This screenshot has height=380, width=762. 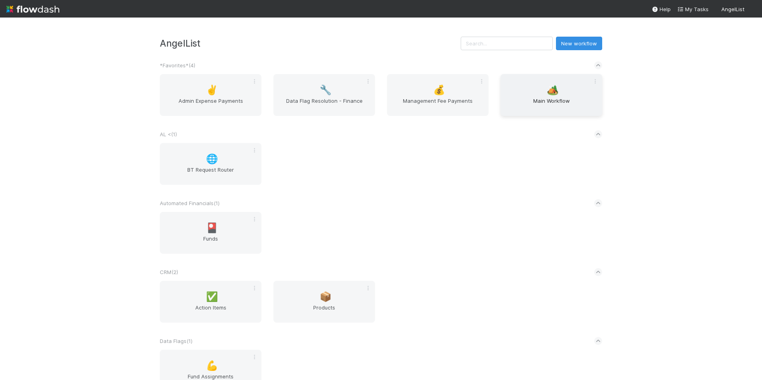 What do you see at coordinates (210, 164) in the screenshot?
I see `a: 🌐BT Request Router` at bounding box center [210, 164].